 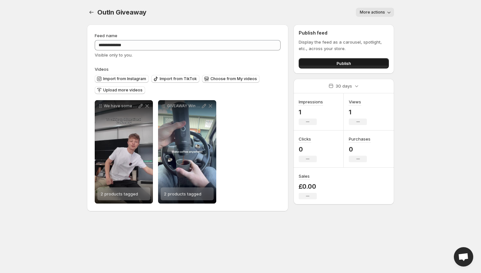 I want to click on button: More actions, so click(x=375, y=12).